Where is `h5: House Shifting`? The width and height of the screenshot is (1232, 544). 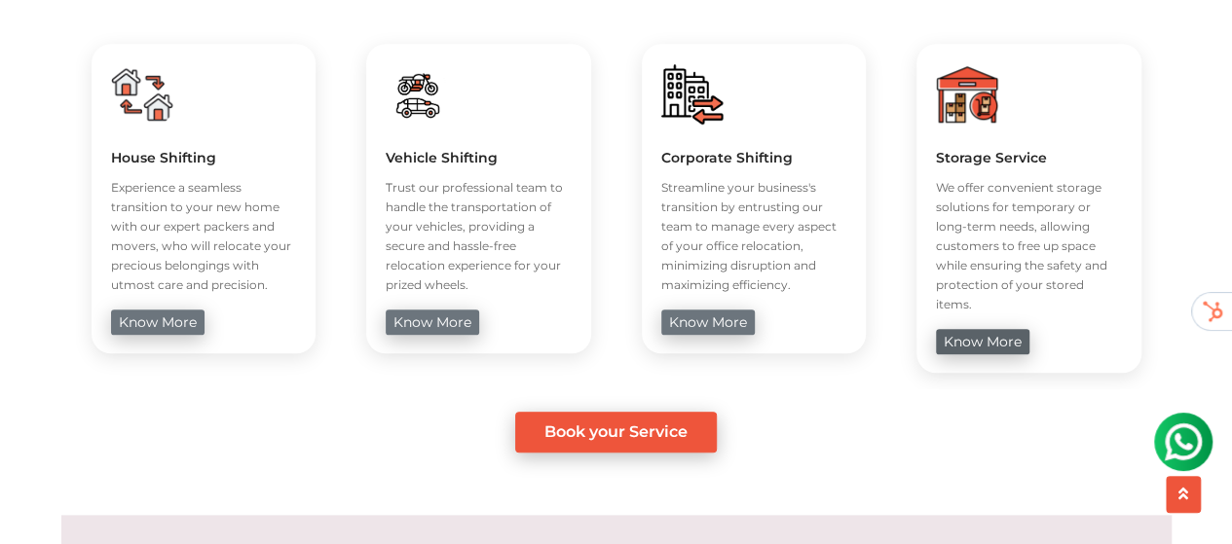 h5: House Shifting is located at coordinates (204, 158).